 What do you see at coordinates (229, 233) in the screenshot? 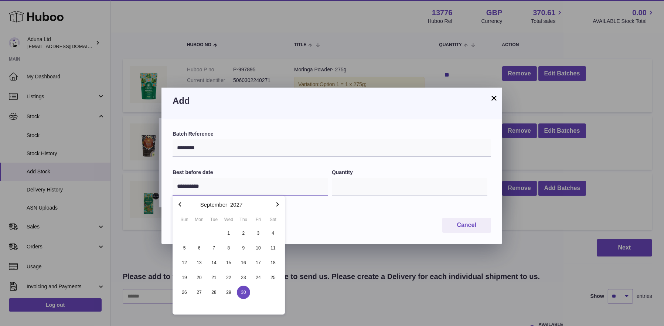
I see `button: 1` at bounding box center [229, 233].